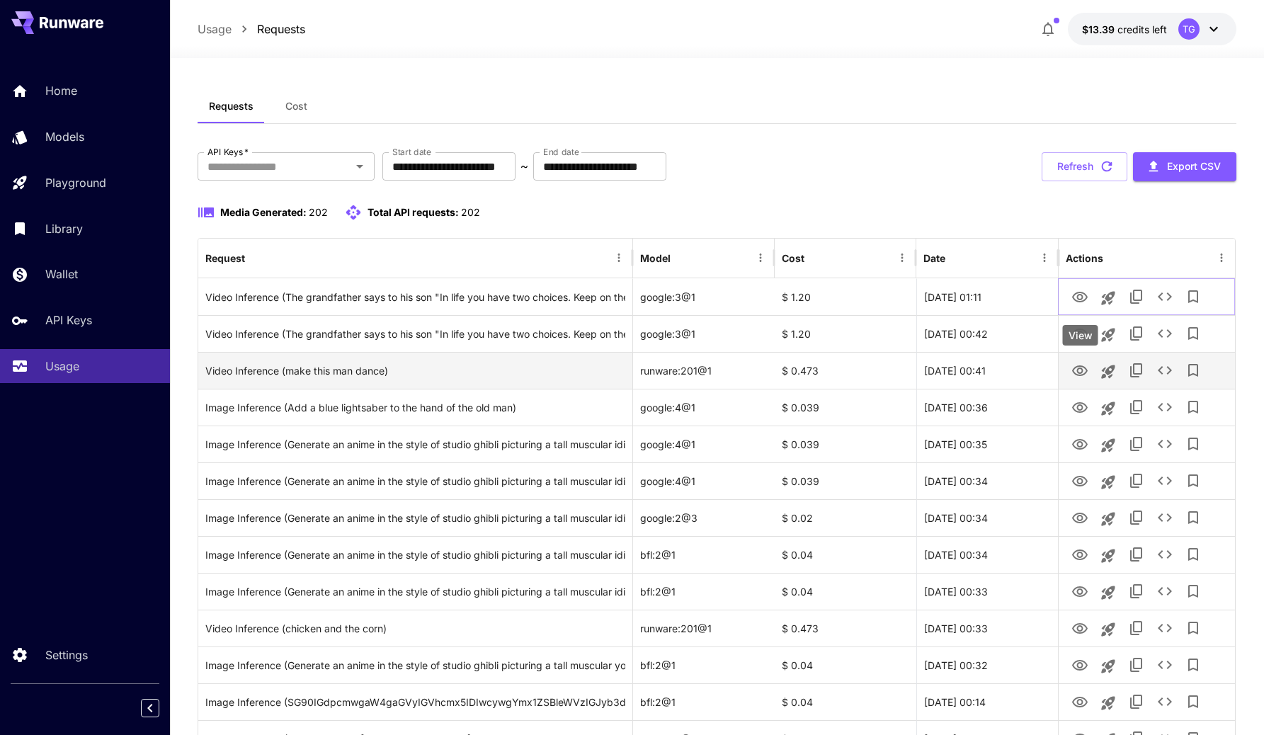 Image resolution: width=1264 pixels, height=735 pixels. Describe the element at coordinates (845, 370) in the screenshot. I see `div: $ 0.473` at that location.